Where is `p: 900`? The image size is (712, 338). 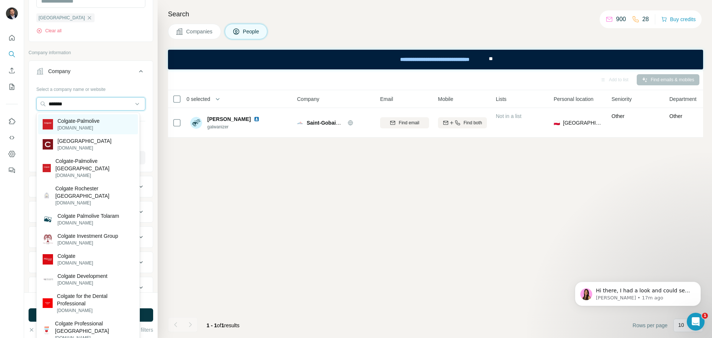 p: 900 is located at coordinates (620, 19).